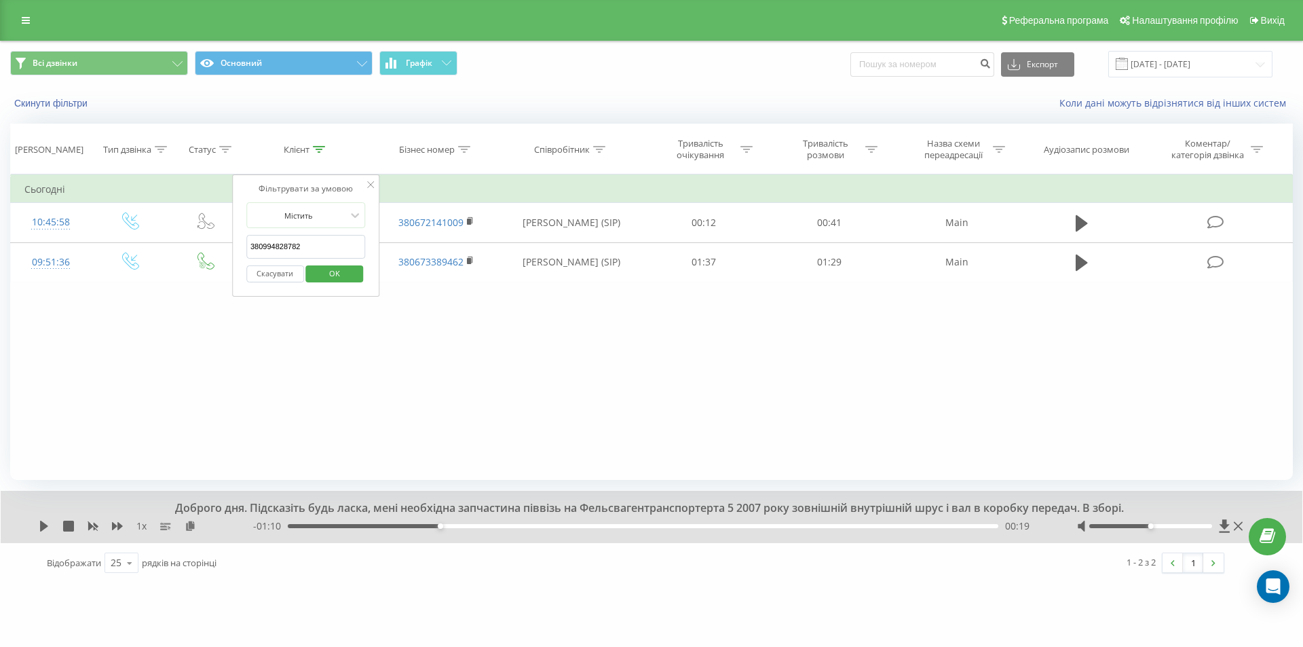 The width and height of the screenshot is (1303, 647). What do you see at coordinates (1141, 562) in the screenshot?
I see `div: 1 - 2 з 2` at bounding box center [1141, 562].